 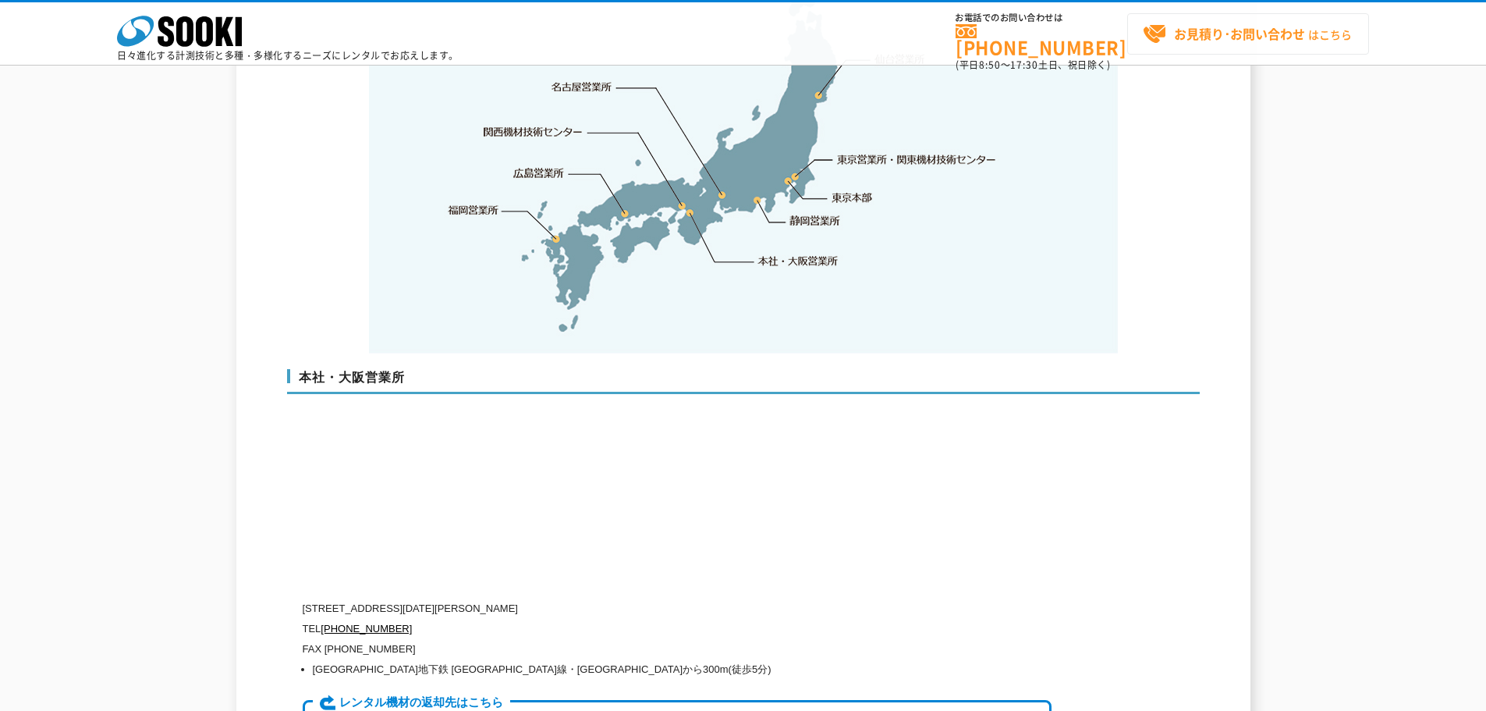 What do you see at coordinates (1025, 65) in the screenshot?
I see `span: 17:30` at bounding box center [1025, 65].